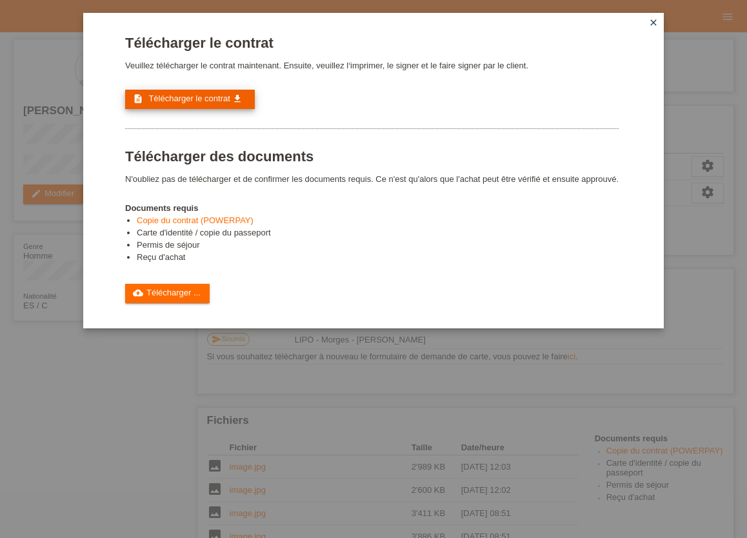 Image resolution: width=747 pixels, height=538 pixels. Describe the element at coordinates (372, 179) in the screenshot. I see `p: N'oubliez pas de télécharger et de confirmer les documents requis. Ce n'est qu'alors que l'achat ...` at that location.